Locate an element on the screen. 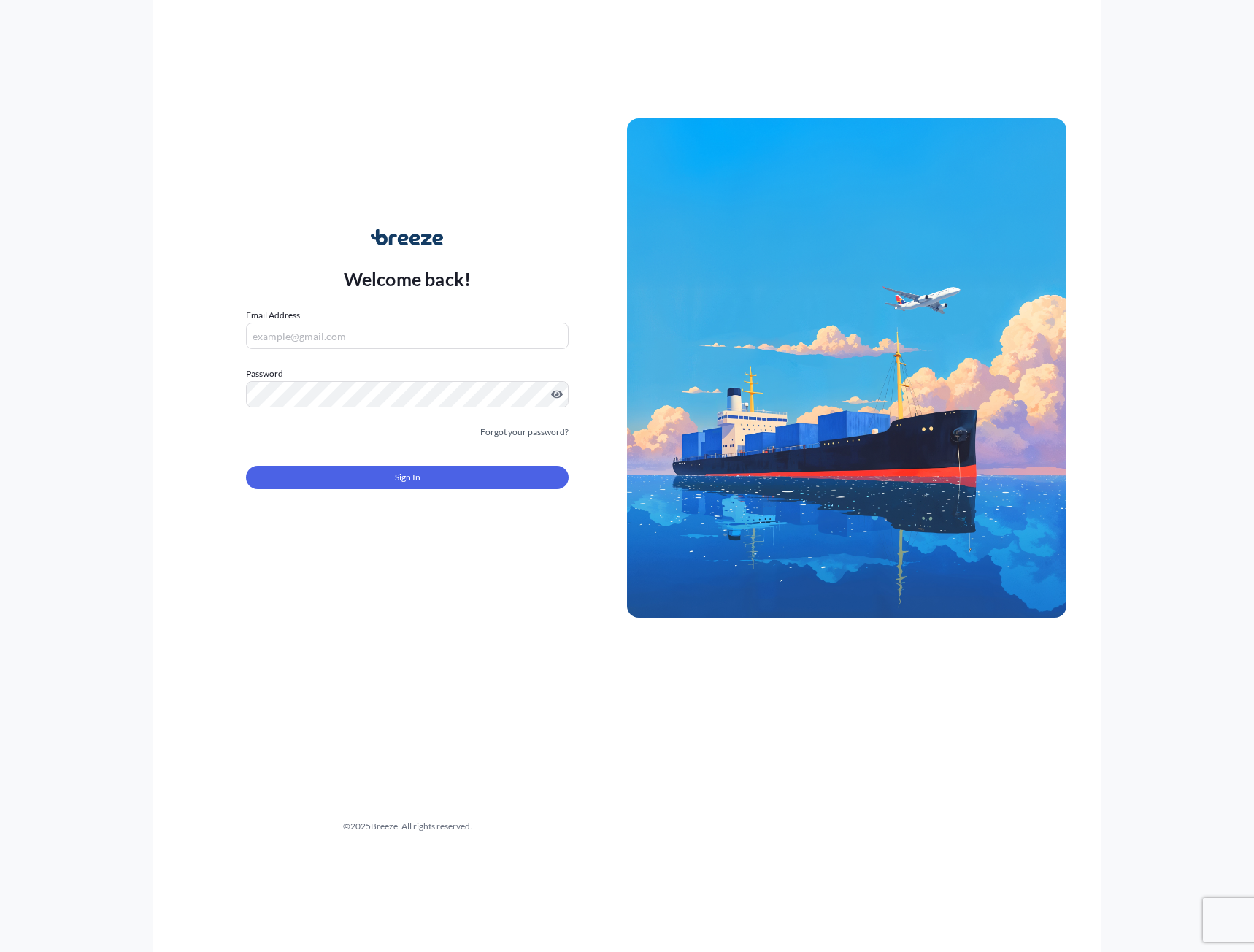 The height and width of the screenshot is (952, 1254). p: Welcome back! is located at coordinates (407, 279).